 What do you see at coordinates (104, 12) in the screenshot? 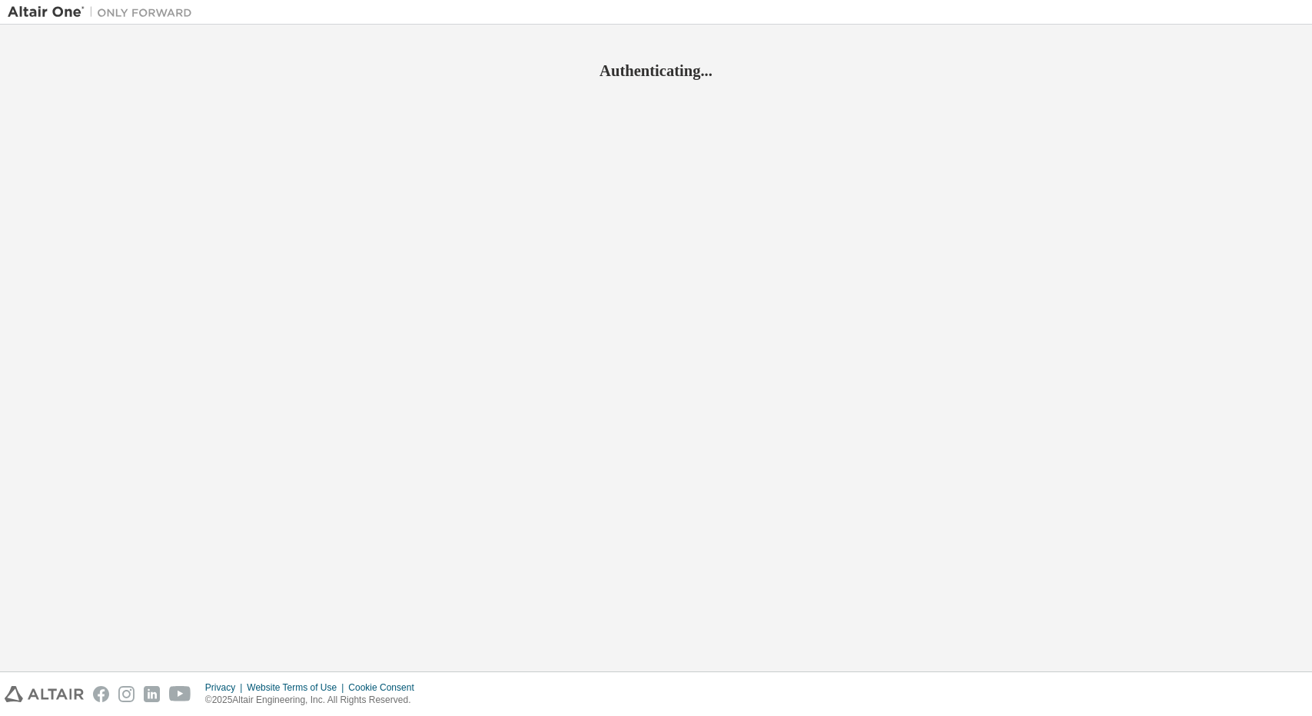
I see `img: Altair One` at bounding box center [104, 12].